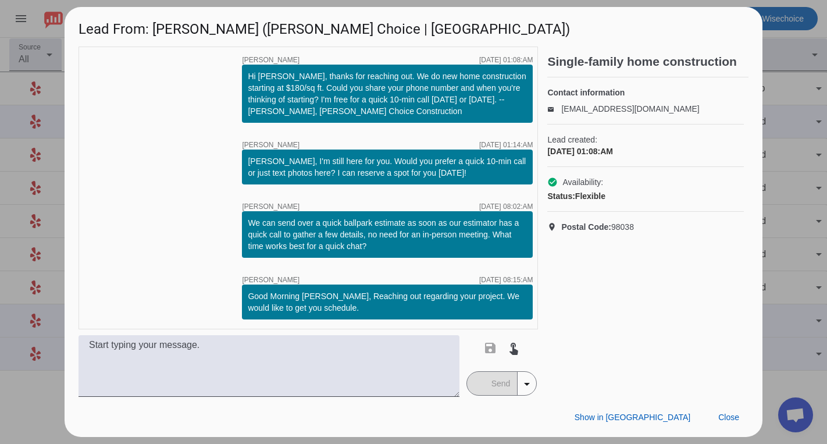  I want to click on h2: Single-family home construction, so click(648, 62).